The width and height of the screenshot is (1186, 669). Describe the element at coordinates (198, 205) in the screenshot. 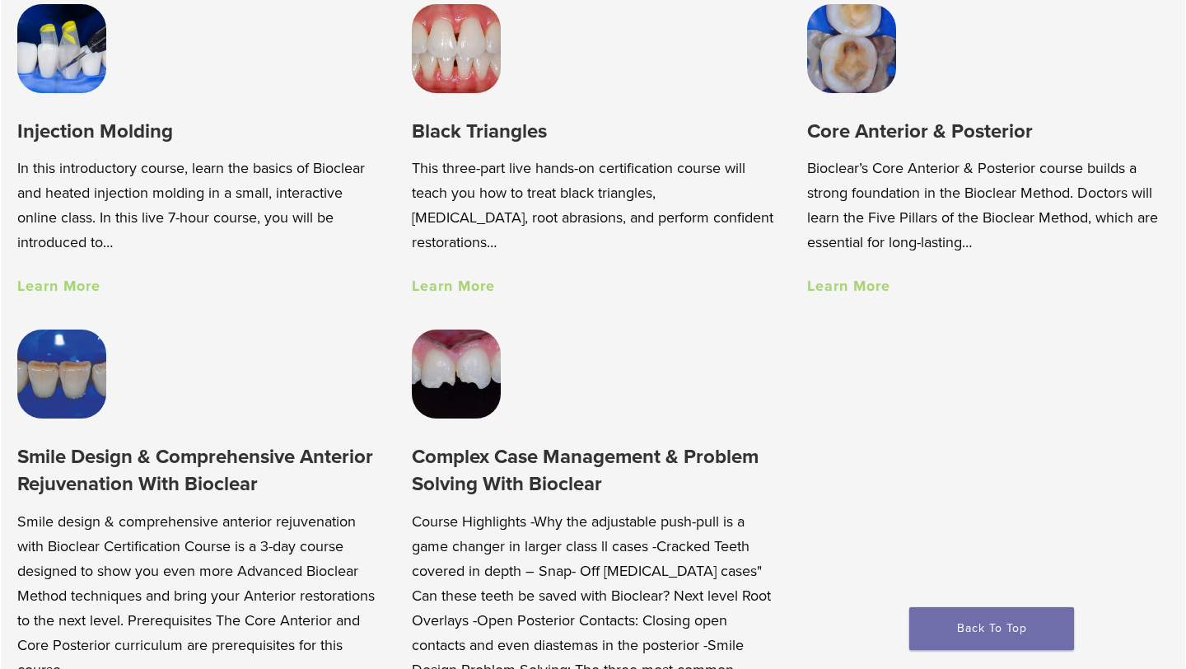

I see `p: In this introductory course, learn the basics of Bioclear and heated injection molding in a small...` at that location.